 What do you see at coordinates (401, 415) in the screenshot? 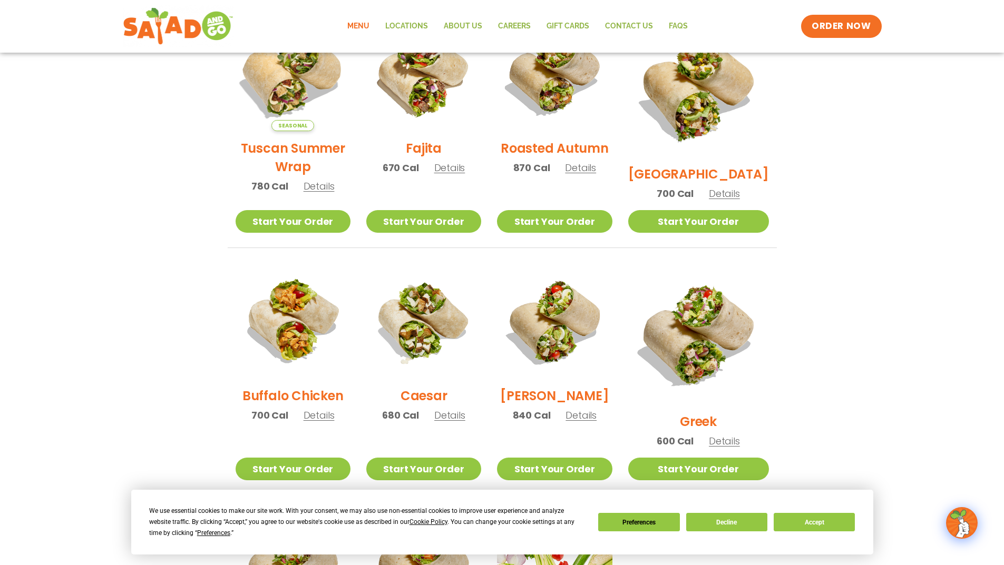
I see `span: 680 Cal` at bounding box center [401, 415].